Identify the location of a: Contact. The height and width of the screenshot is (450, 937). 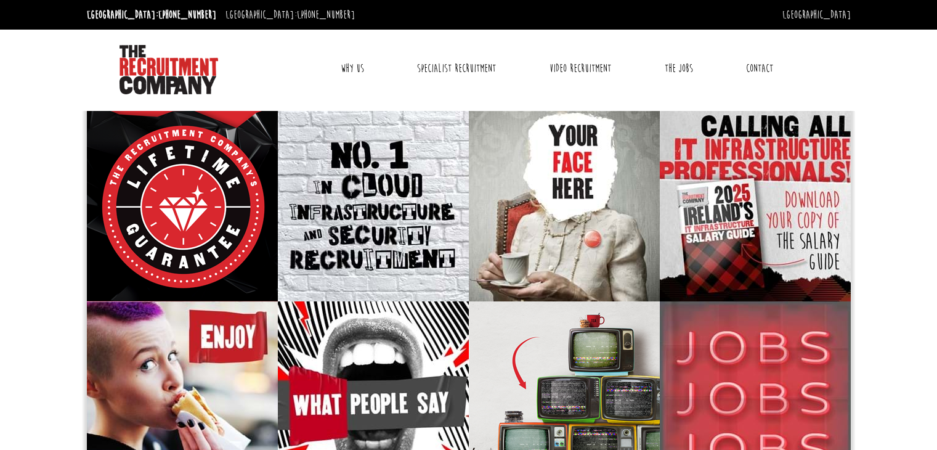
(760, 68).